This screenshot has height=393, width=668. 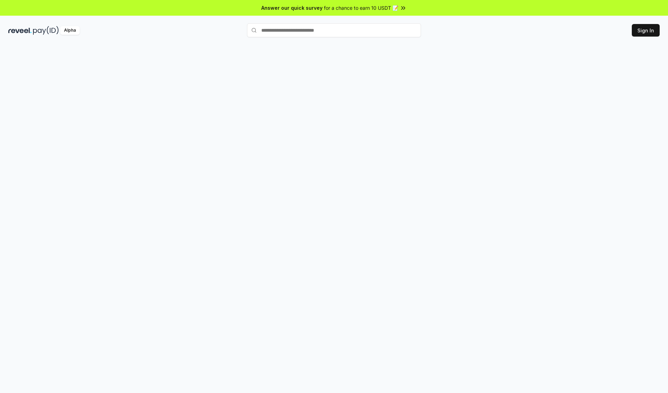 I want to click on img: reveel_dark, so click(x=20, y=30).